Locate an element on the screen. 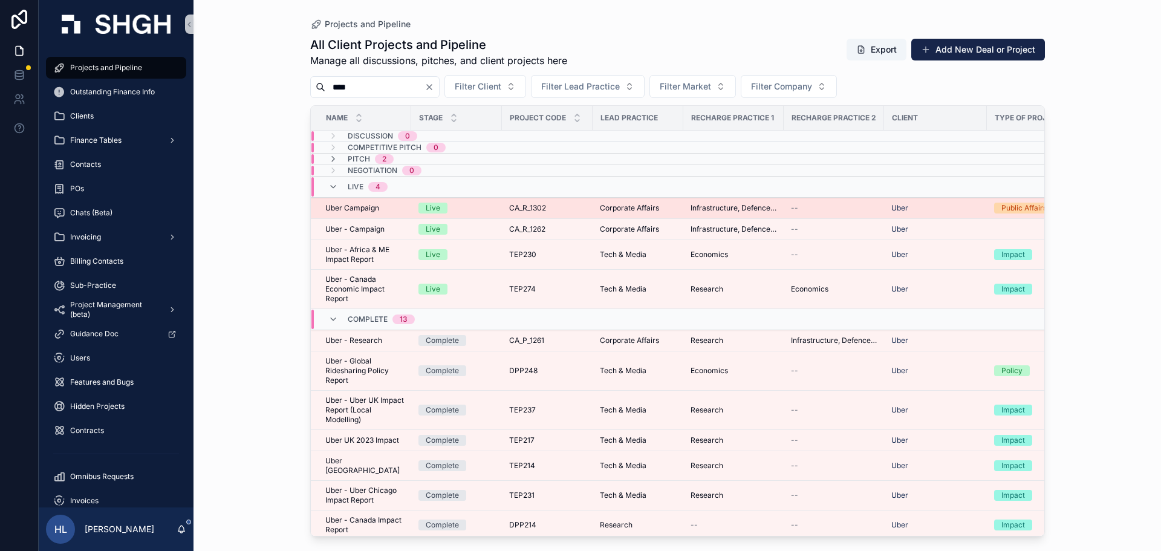 This screenshot has width=1161, height=551. span: Billing Contacts is located at coordinates (97, 261).